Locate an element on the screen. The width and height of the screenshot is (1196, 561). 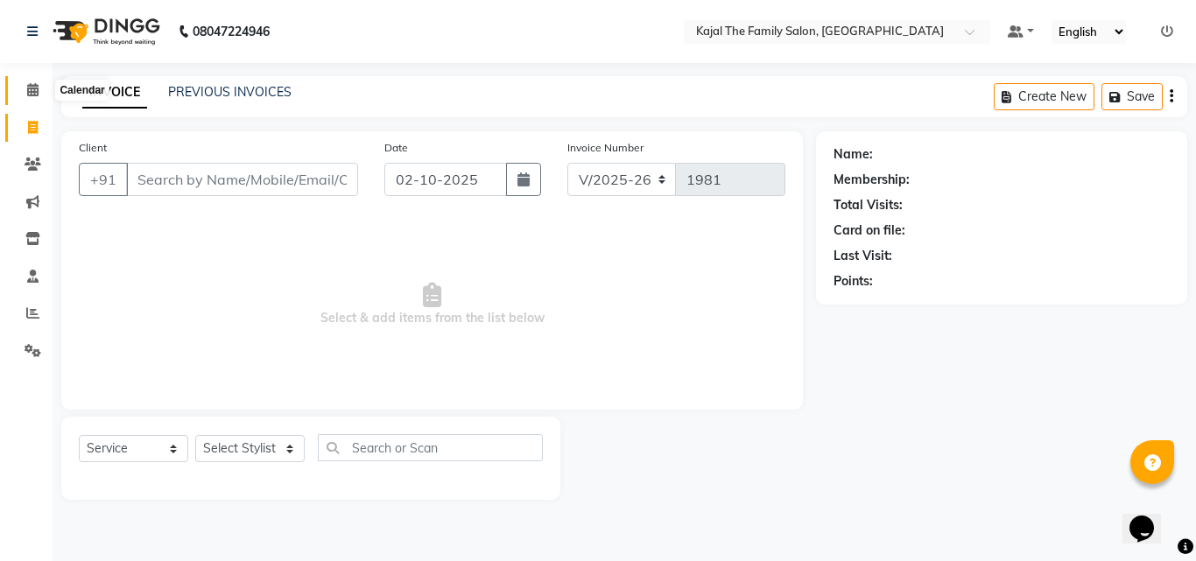
b: 08047224946 is located at coordinates (231, 32).